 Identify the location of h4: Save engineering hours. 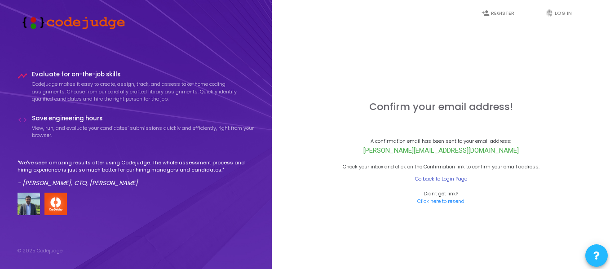
(143, 119).